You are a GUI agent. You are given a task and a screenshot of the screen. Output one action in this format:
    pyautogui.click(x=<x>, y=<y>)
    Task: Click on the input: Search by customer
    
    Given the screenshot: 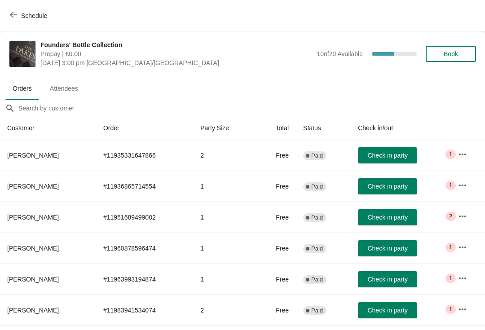 What is the action you would take?
    pyautogui.click(x=252, y=108)
    